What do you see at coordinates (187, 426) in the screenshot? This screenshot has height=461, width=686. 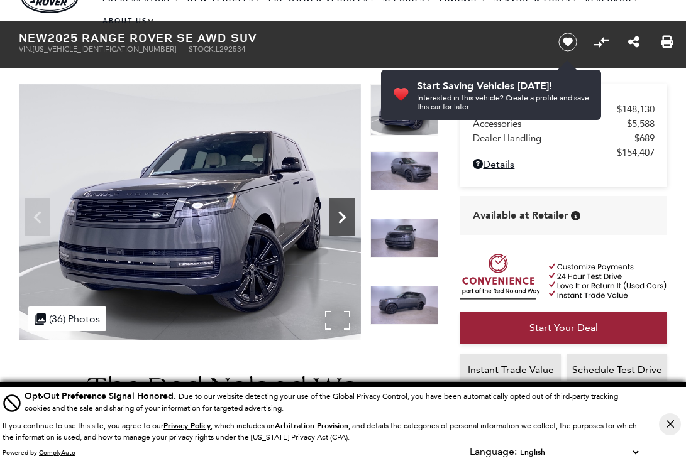 I see `u: Privacy Policy` at bounding box center [187, 426].